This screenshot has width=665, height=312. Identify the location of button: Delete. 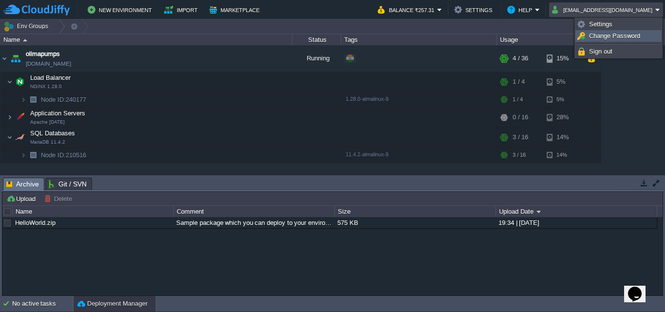
(59, 198).